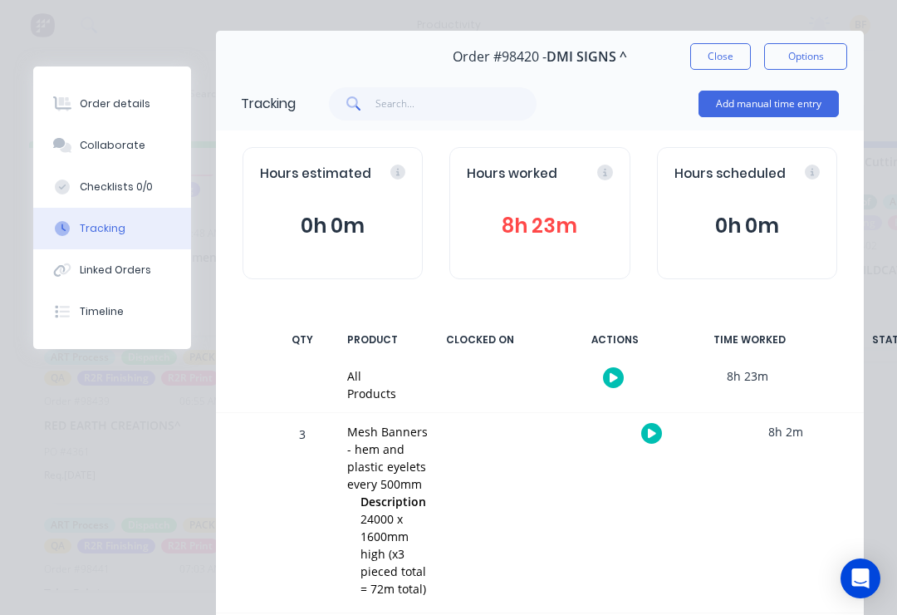 The width and height of the screenshot is (897, 615). What do you see at coordinates (587, 56) in the screenshot?
I see `span: DMI SIGNS ^` at bounding box center [587, 56].